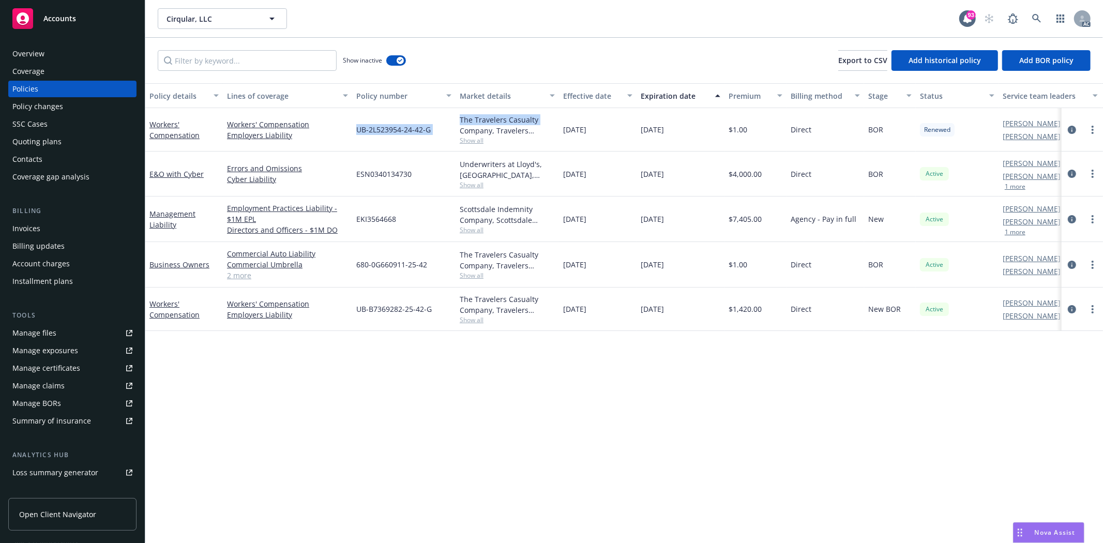  I want to click on div: Premium, so click(750, 96).